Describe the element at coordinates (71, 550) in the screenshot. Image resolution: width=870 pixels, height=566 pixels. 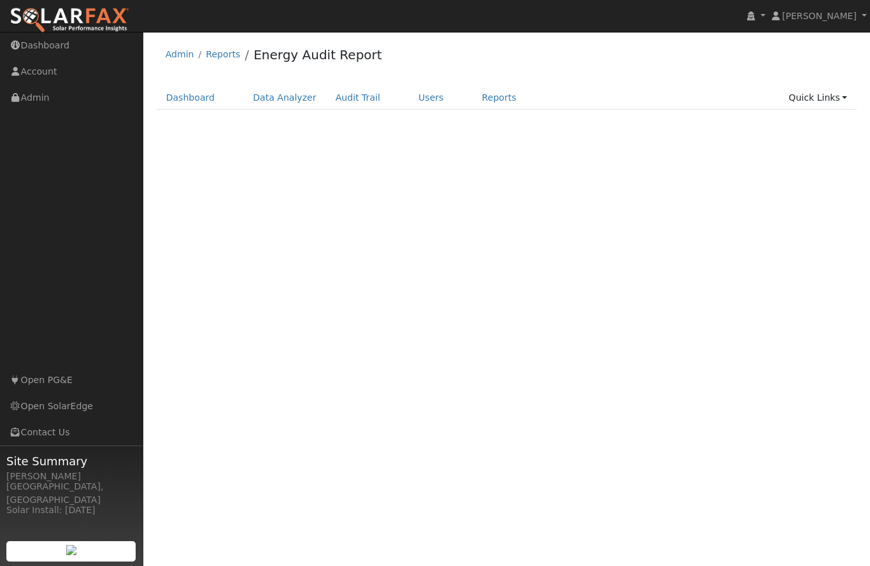
I see `img: retrieve` at that location.